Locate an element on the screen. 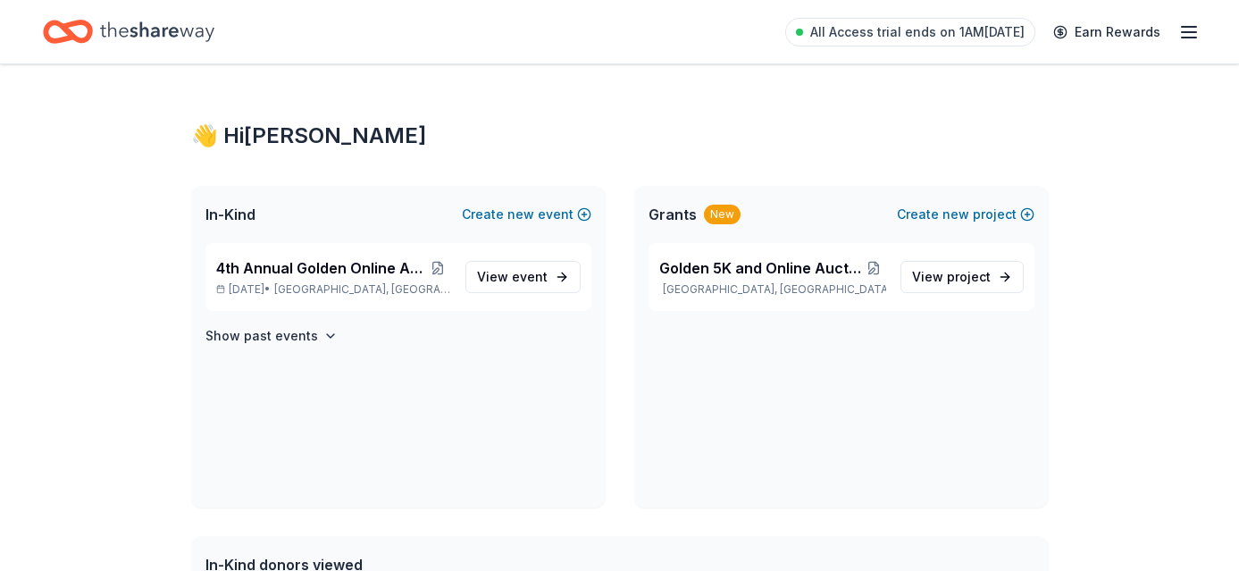  a: View event is located at coordinates (522, 277).